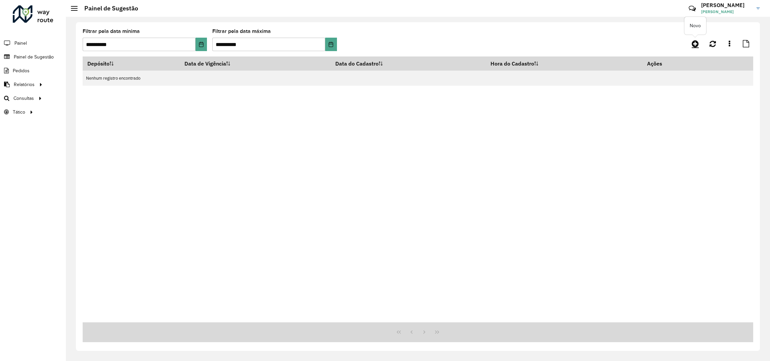 The height and width of the screenshot is (361, 770). What do you see at coordinates (564, 63) in the screenshot?
I see `th: Hora do Cadastro` at bounding box center [564, 63].